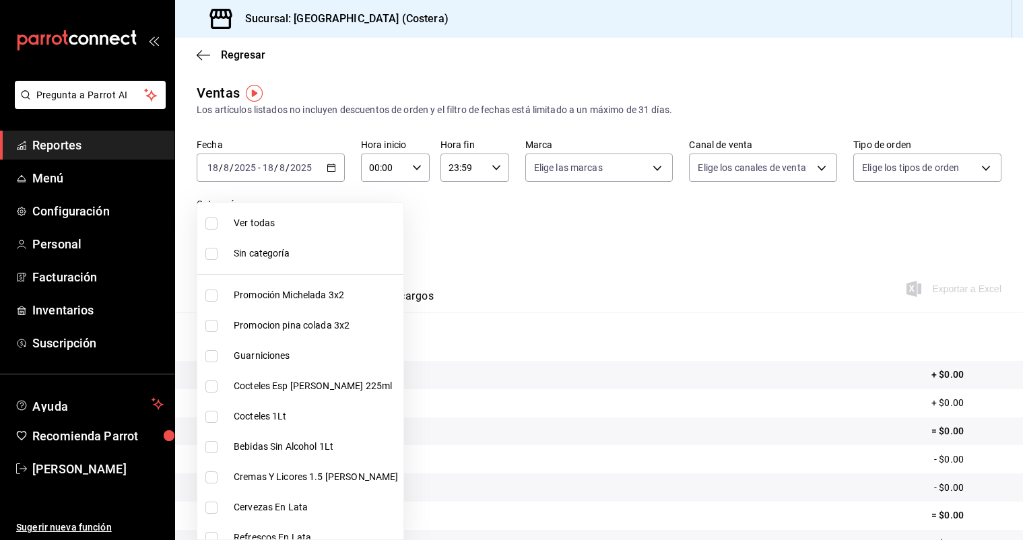 The width and height of the screenshot is (1023, 540). What do you see at coordinates (316, 223) in the screenshot?
I see `span: Ver todas` at bounding box center [316, 223].